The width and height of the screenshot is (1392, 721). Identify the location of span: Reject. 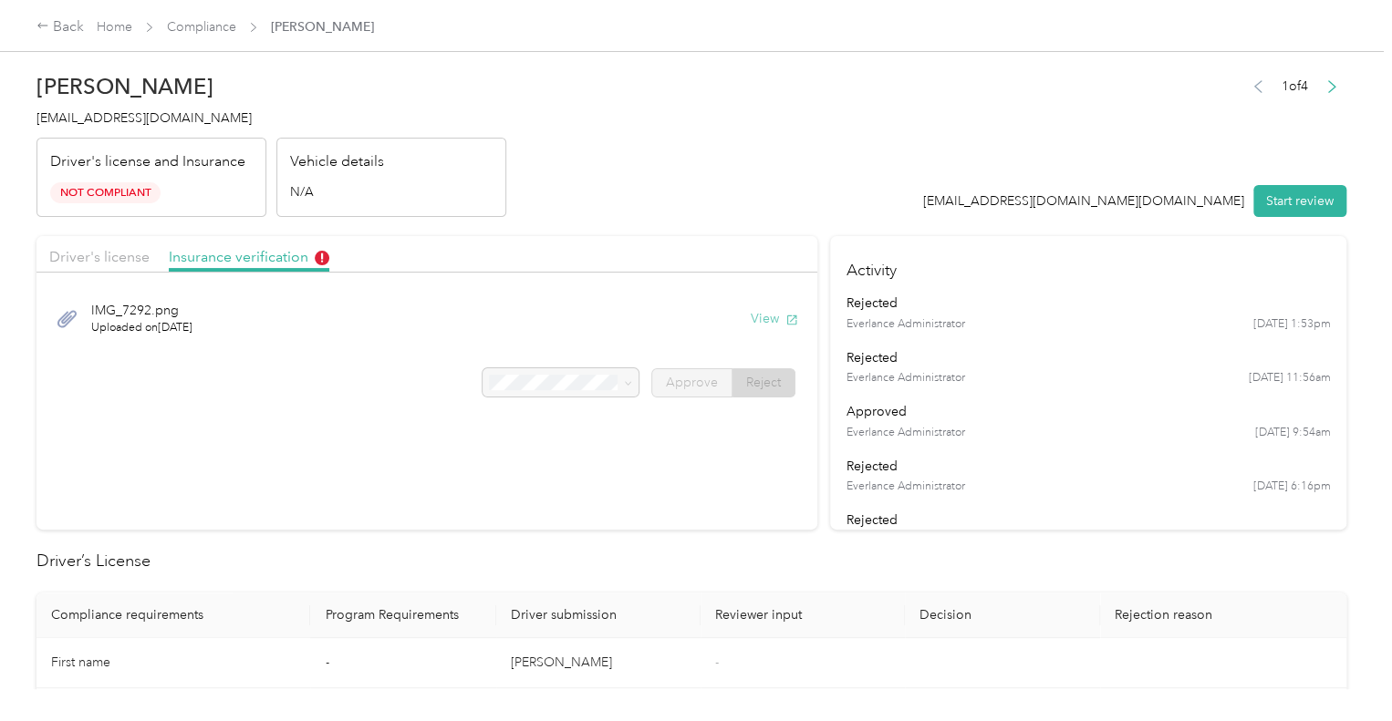
(763, 382).